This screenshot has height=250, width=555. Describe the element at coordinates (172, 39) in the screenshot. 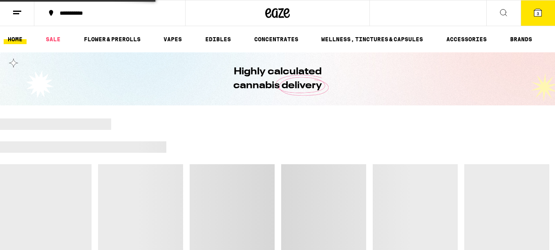

I see `a: VAPES` at that location.